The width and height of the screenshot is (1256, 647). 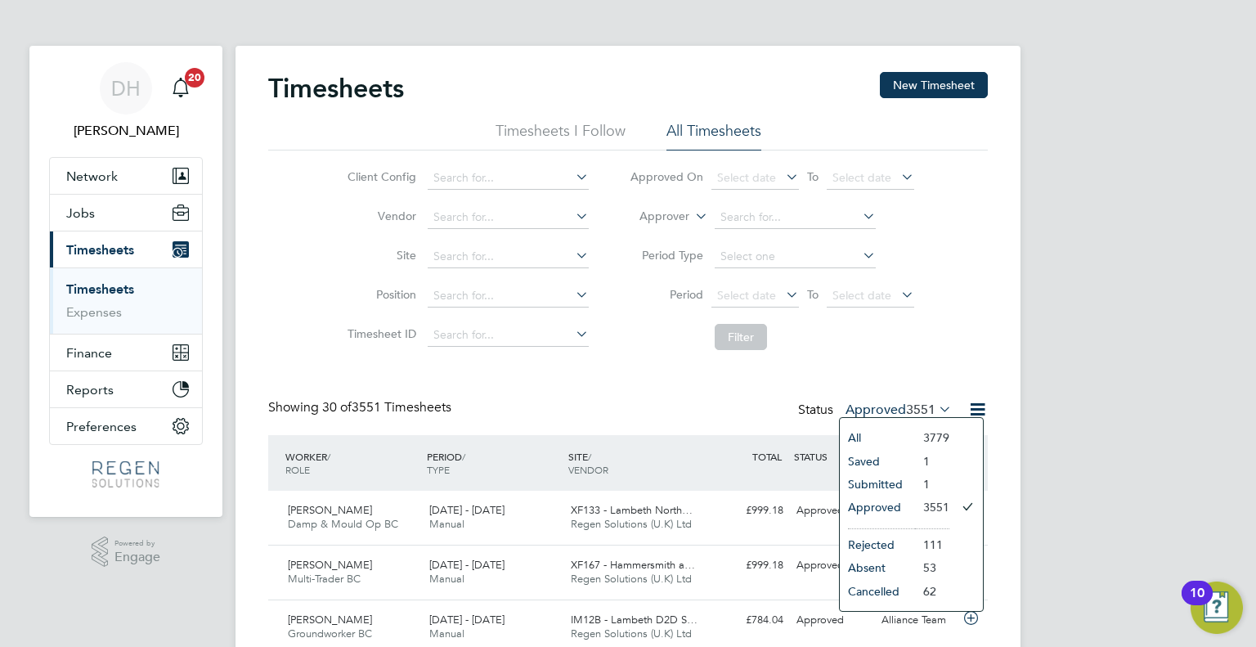 What do you see at coordinates (126, 249) in the screenshot?
I see `button: Timesheets` at bounding box center [126, 249].